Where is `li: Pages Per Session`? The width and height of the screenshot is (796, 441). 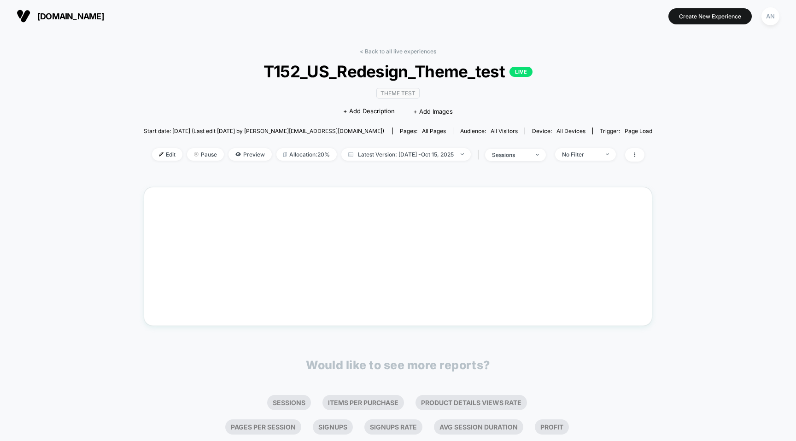 li: Pages Per Session is located at coordinates (263, 427).